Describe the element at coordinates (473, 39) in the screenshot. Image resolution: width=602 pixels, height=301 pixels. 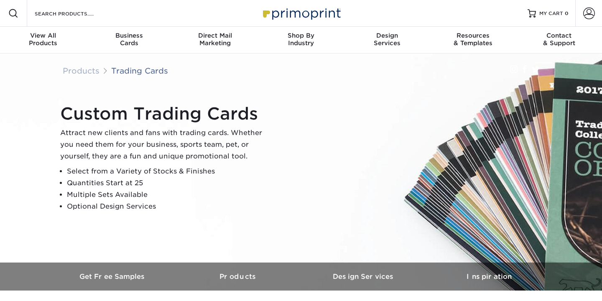
I see `div: & Templates` at that location.